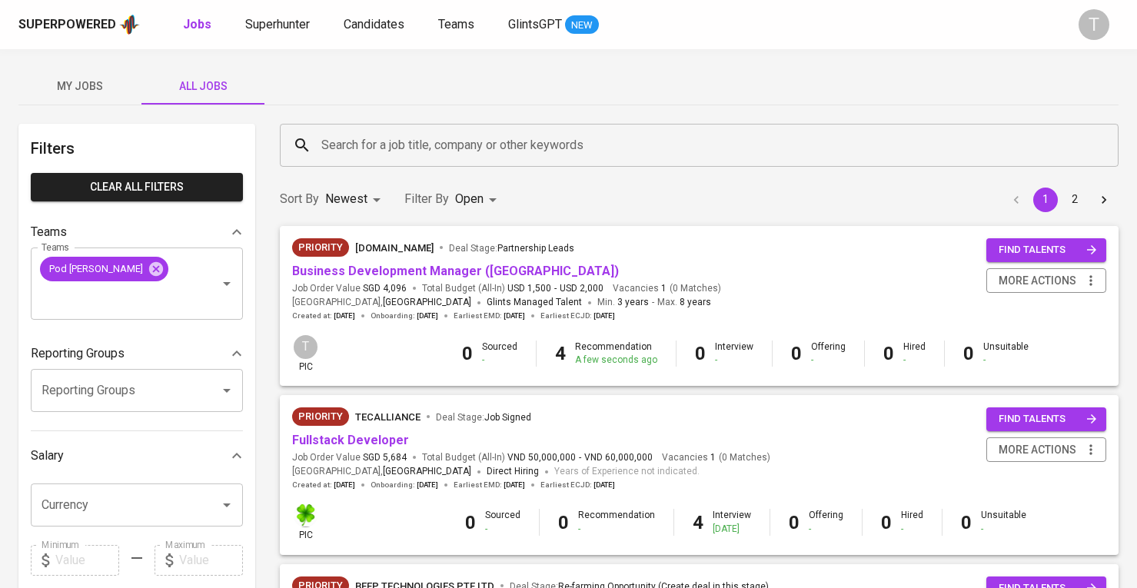 This screenshot has width=1137, height=588. What do you see at coordinates (374, 24) in the screenshot?
I see `span: Candidates` at bounding box center [374, 24].